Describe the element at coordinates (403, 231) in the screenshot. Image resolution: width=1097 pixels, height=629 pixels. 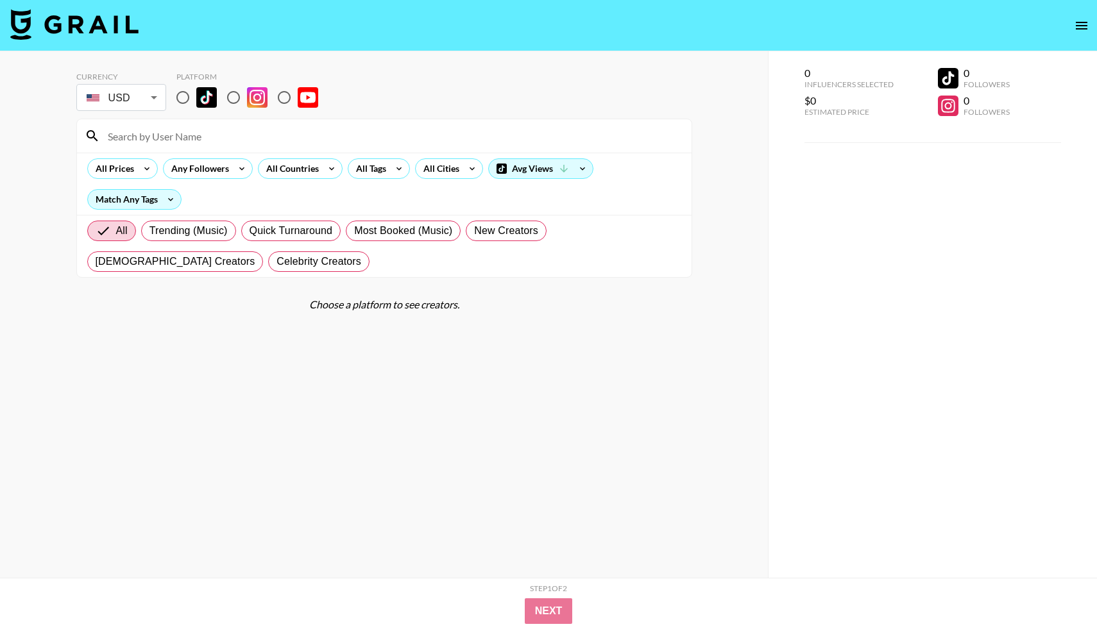
I see `span: Most Booked (Music)` at that location.